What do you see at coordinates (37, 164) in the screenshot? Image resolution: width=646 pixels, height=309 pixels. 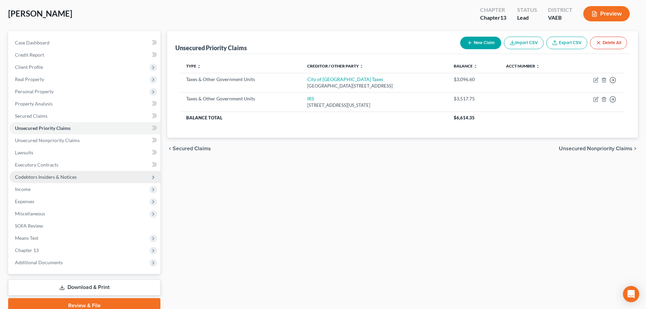 I see `span: Executory Contracts` at bounding box center [37, 164].